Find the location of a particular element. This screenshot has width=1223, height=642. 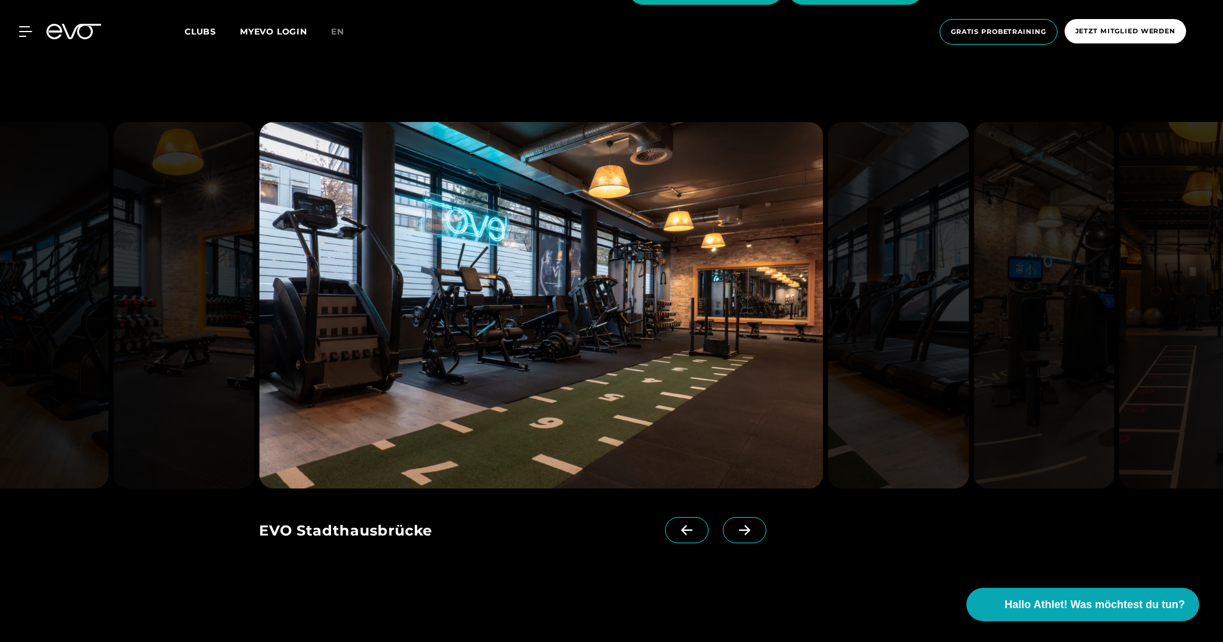

a: Gratis Probetraining is located at coordinates (998, 32).